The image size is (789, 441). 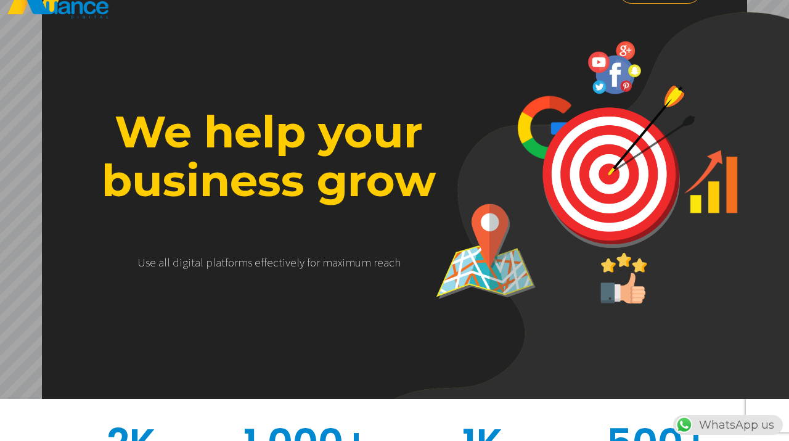 I want to click on div: u, so click(x=358, y=262).